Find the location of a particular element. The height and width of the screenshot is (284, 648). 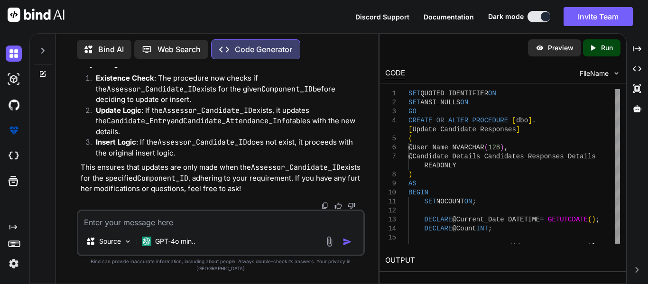

h2: OUTPUT is located at coordinates (502, 260).